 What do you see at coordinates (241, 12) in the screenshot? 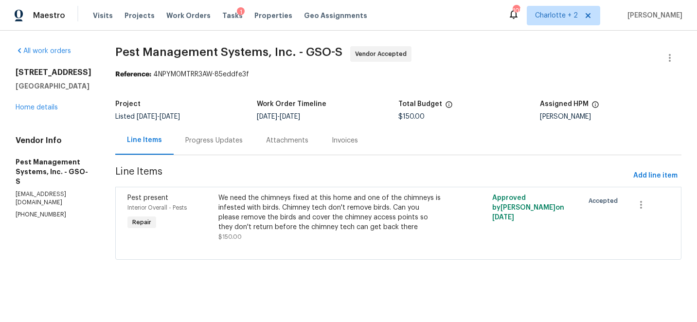
I see `div: 1` at bounding box center [241, 12].